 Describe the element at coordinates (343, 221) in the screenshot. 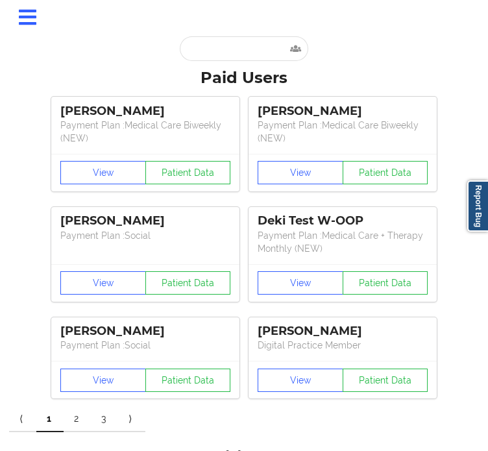

I see `div: Deki Test W-OOP` at that location.